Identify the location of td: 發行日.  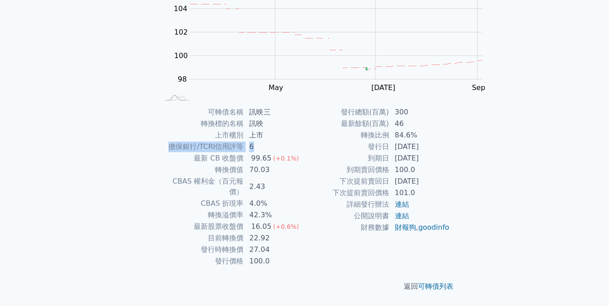
(347, 147).